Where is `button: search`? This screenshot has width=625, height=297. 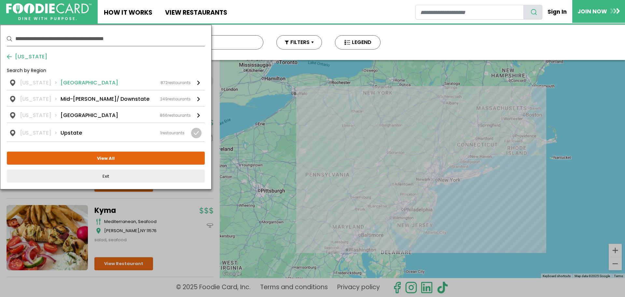
button: search is located at coordinates (533, 12).